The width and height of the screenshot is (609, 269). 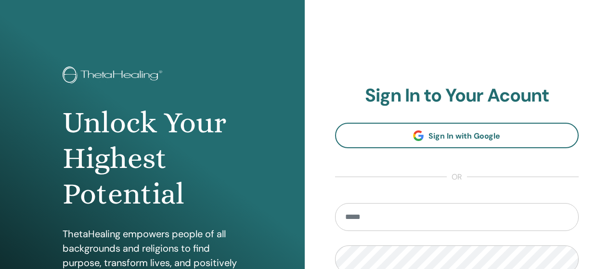 I want to click on span: Sign In with Google, so click(x=464, y=136).